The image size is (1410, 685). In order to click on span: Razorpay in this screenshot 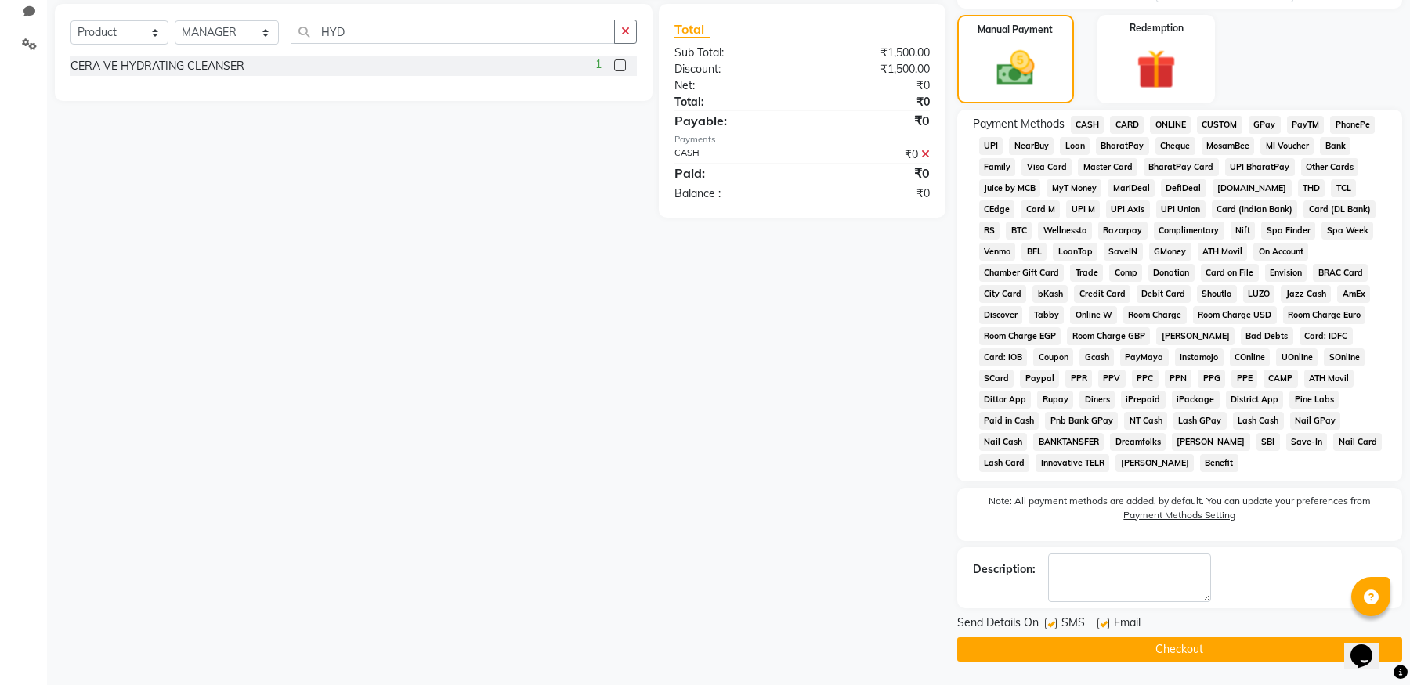, I will do `click(1122, 230)`.